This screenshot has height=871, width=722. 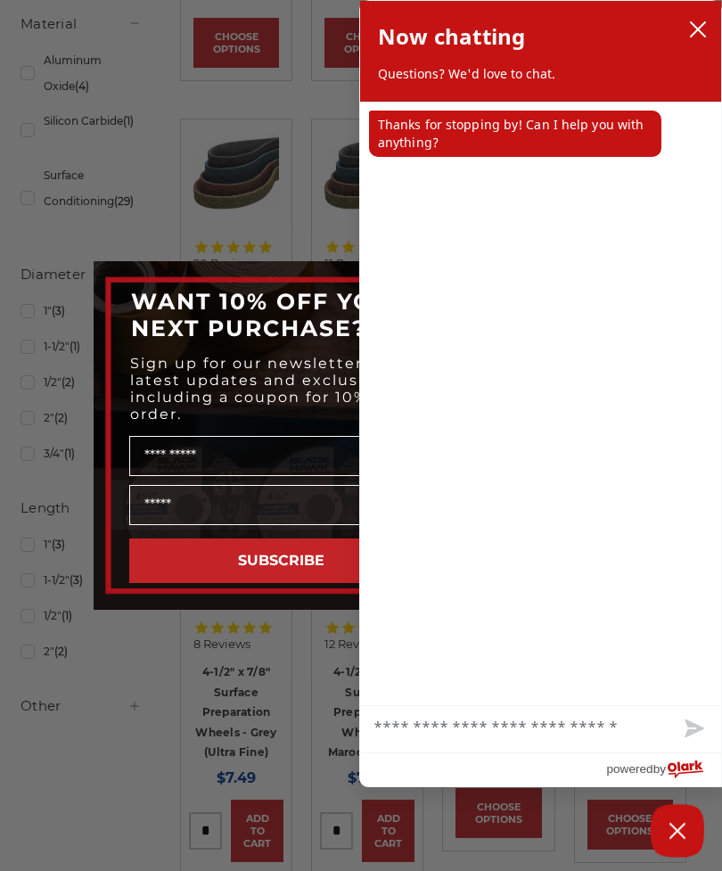 What do you see at coordinates (271, 315) in the screenshot?
I see `span: WANT 10% OFF YOUR NEXT PURCHASE?` at bounding box center [271, 315].